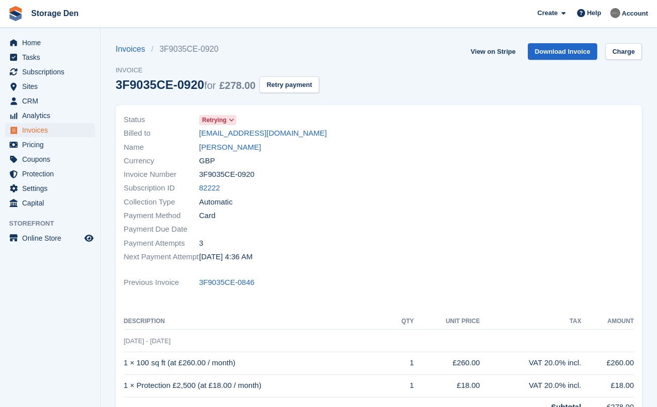 This screenshot has width=657, height=407. Describe the element at coordinates (210, 188) in the screenshot. I see `a: 82222` at that location.